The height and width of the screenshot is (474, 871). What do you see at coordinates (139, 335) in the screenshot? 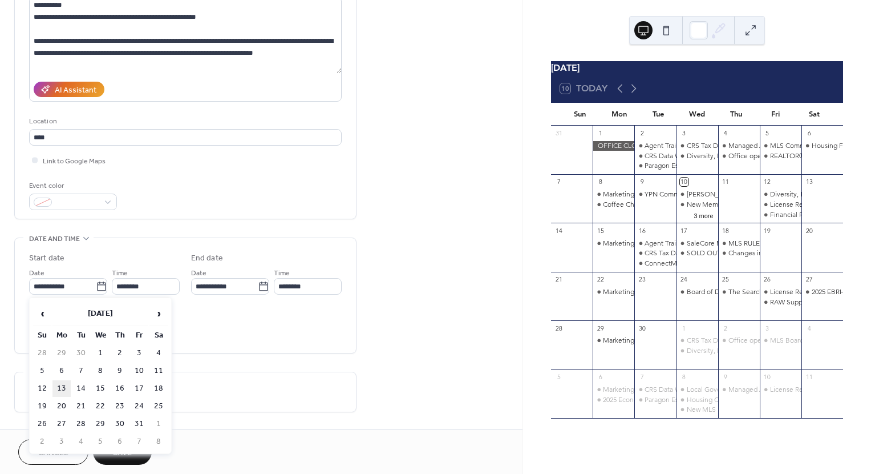
I see `th: Fr` at bounding box center [139, 335].